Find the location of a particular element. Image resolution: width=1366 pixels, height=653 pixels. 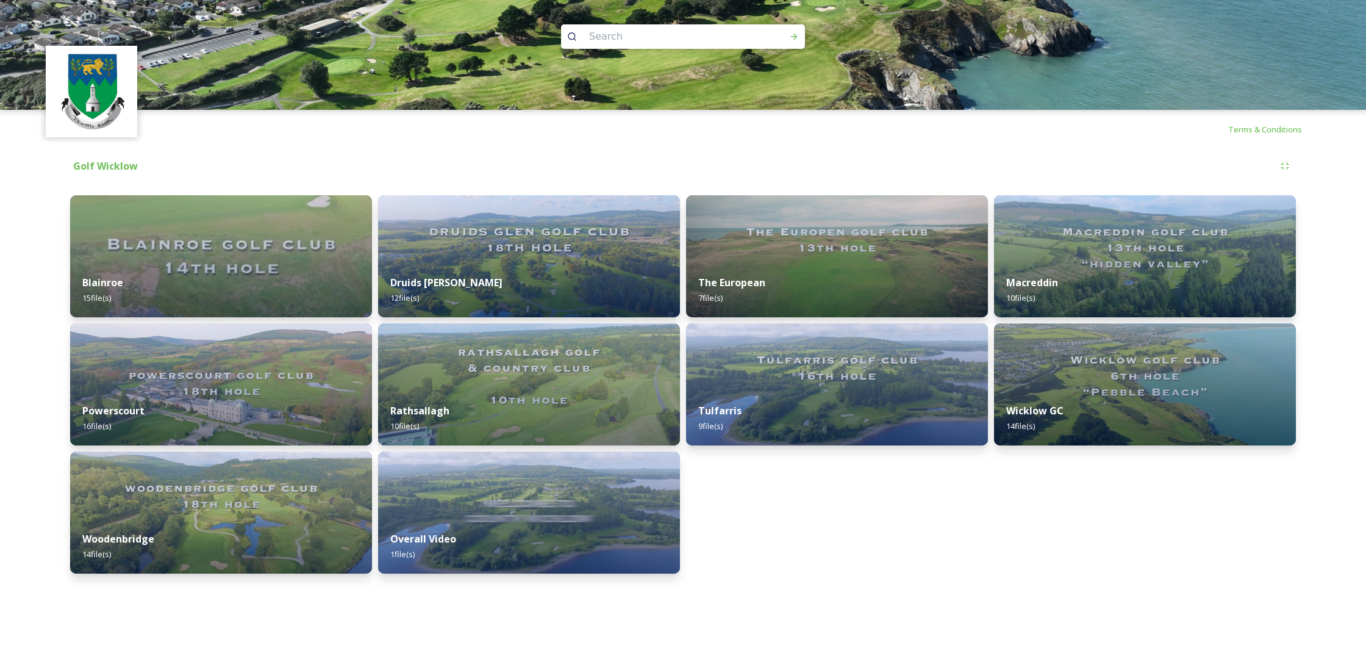

strong: Tulfarris is located at coordinates (720, 411).